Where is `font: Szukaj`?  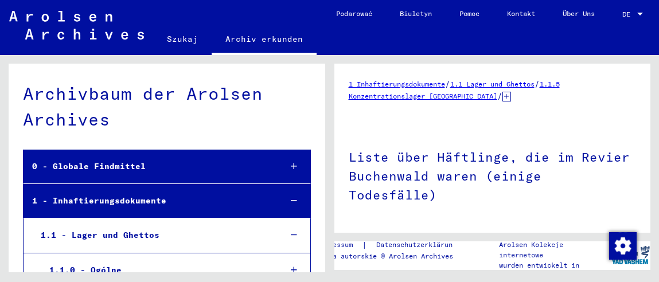 font: Szukaj is located at coordinates (182, 39).